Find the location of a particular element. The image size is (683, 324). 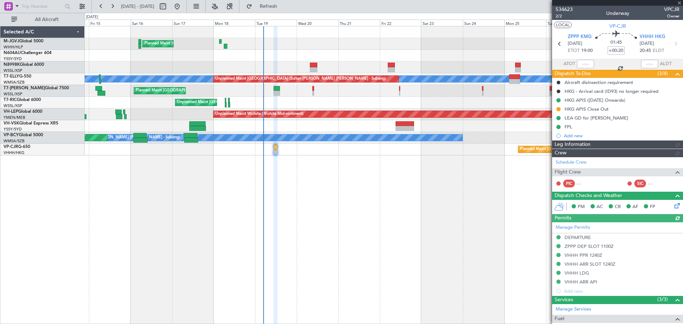

div: Wed 20 is located at coordinates (317, 23).